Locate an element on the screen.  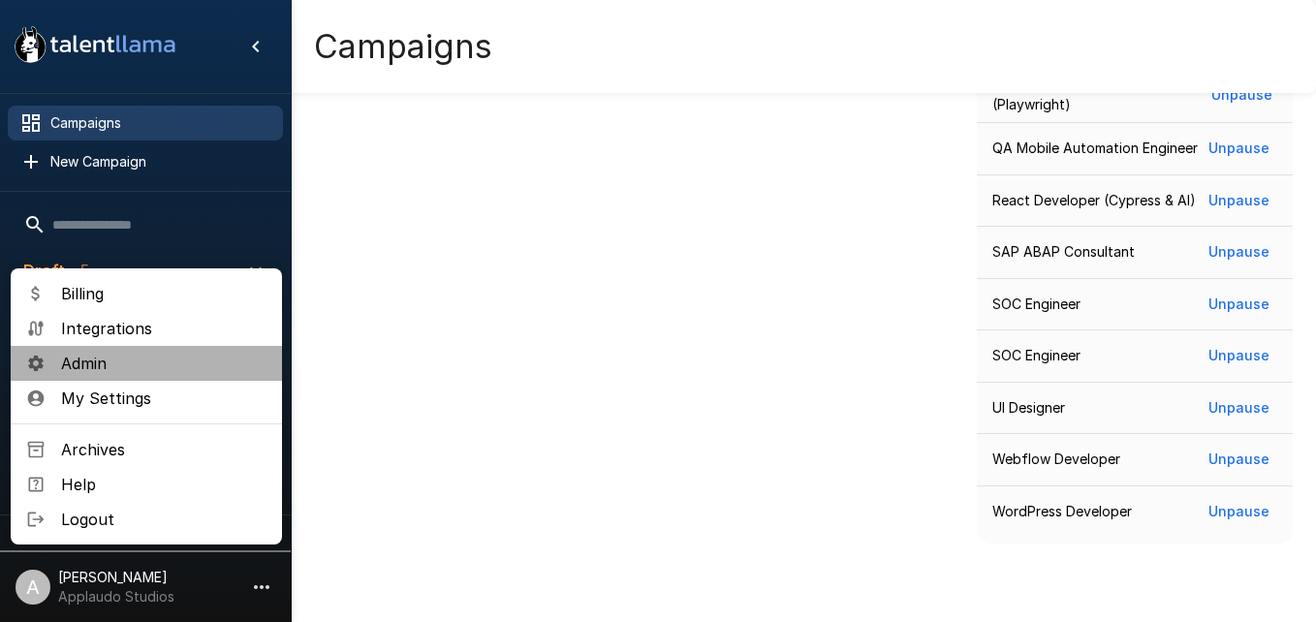
span: Billing is located at coordinates (164, 294).